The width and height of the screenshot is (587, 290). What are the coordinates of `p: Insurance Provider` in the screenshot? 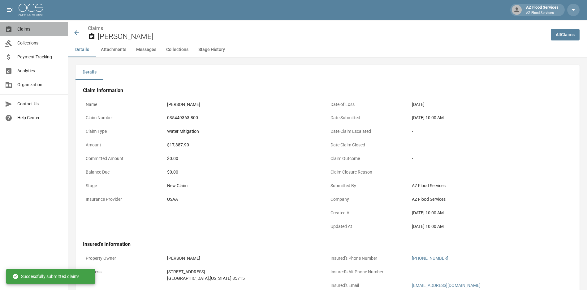 It's located at (123, 200).